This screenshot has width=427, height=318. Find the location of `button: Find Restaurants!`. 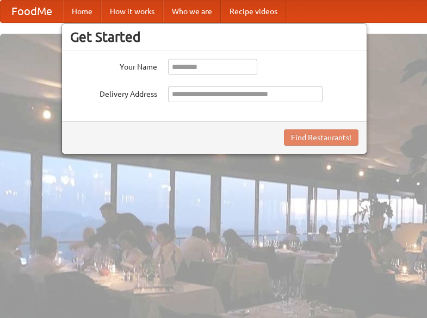

button: Find Restaurants! is located at coordinates (321, 138).